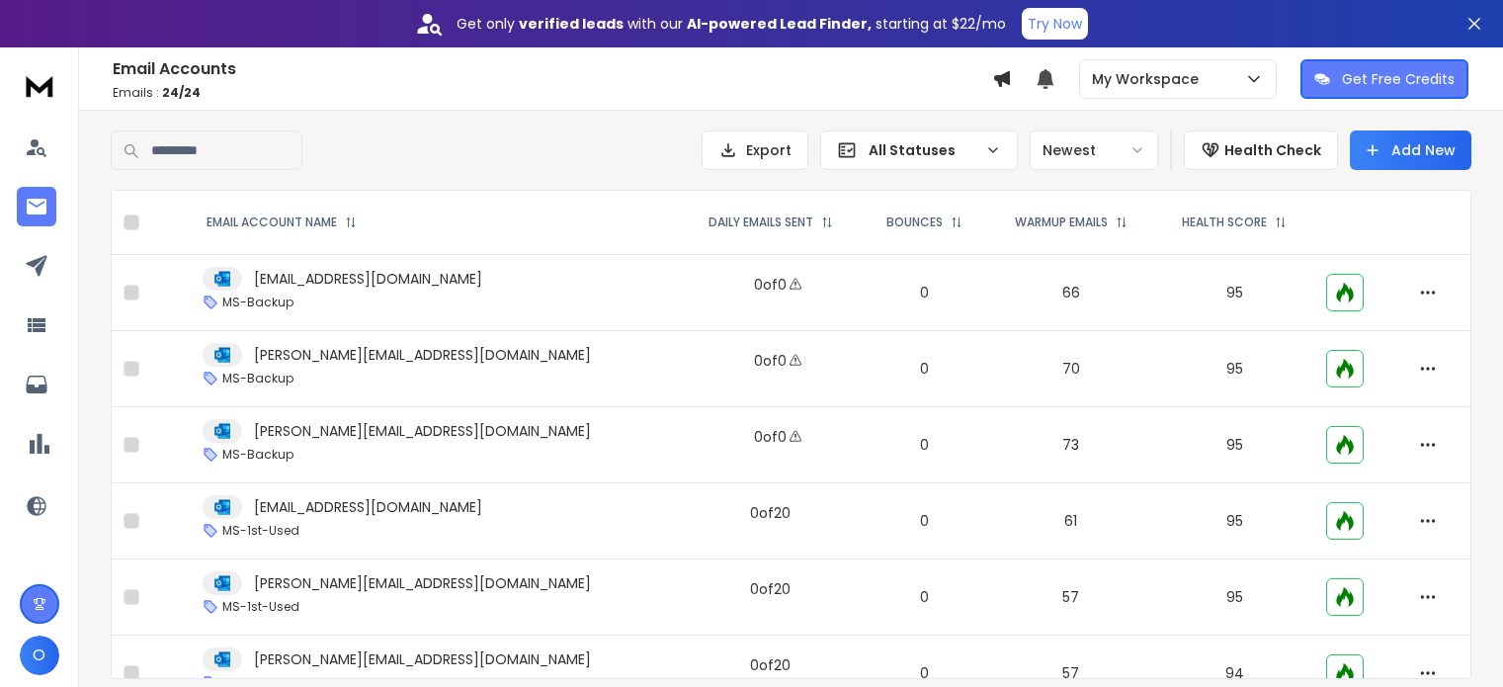 Image resolution: width=1503 pixels, height=687 pixels. Describe the element at coordinates (571, 24) in the screenshot. I see `strong: verified leads` at that location.